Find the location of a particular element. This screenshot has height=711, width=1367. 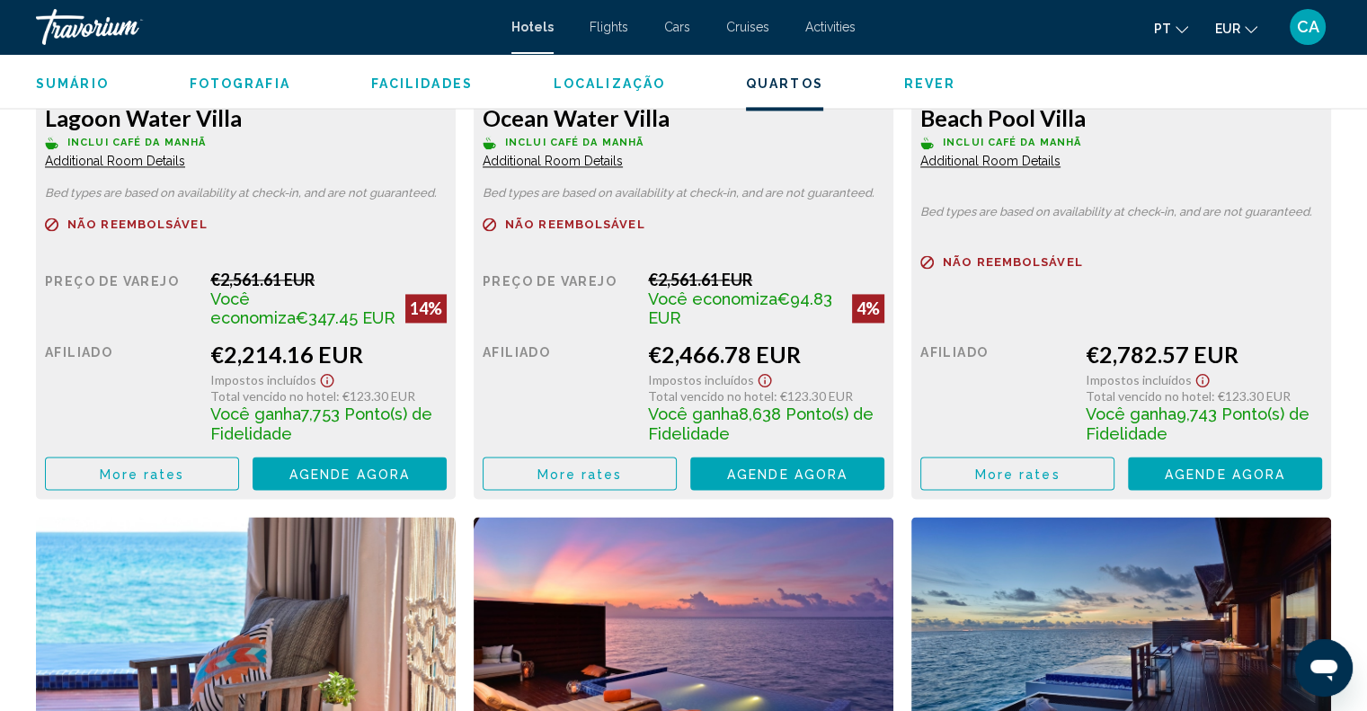

div: 14% is located at coordinates (426, 308).